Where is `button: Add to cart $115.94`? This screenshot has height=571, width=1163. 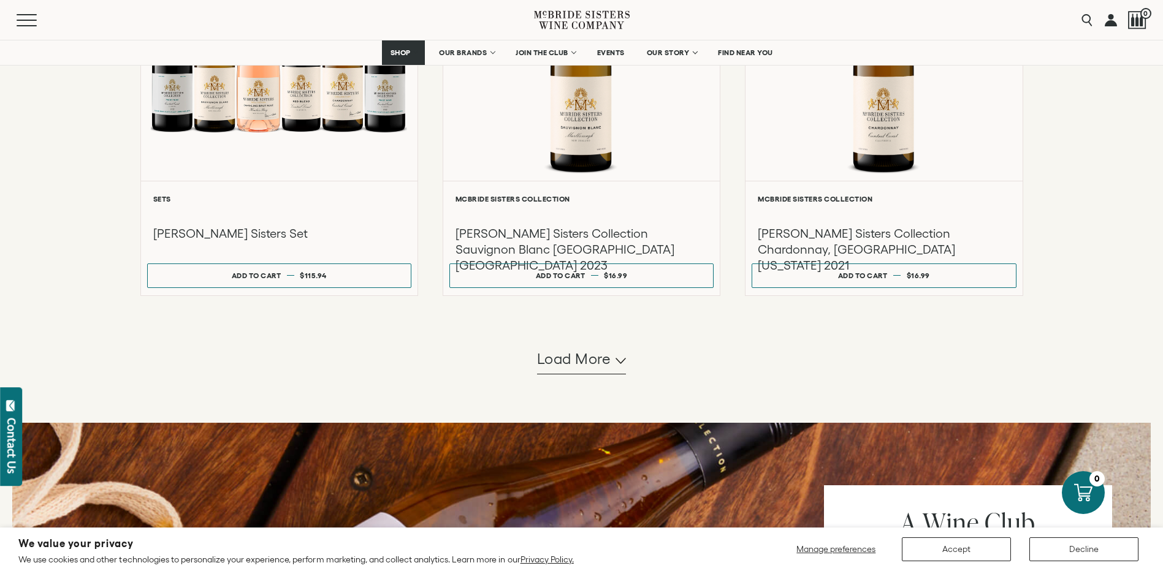 button: Add to cart $115.94 is located at coordinates (279, 276).